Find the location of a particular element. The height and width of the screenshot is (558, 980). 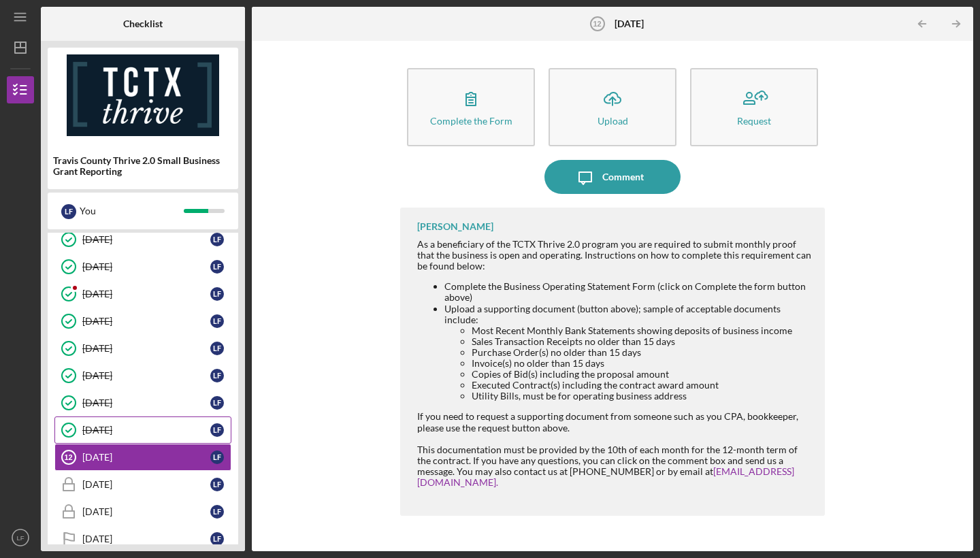

li: Copies of Bid(s) including the proposal amount is located at coordinates (641, 374).